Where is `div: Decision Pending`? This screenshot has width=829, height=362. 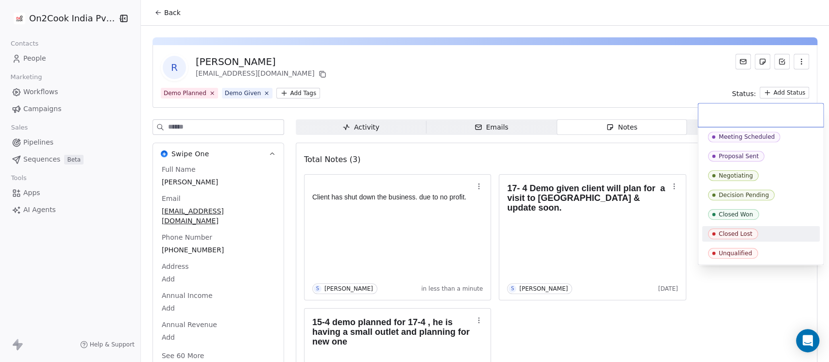
div: Decision Pending is located at coordinates (743, 195).